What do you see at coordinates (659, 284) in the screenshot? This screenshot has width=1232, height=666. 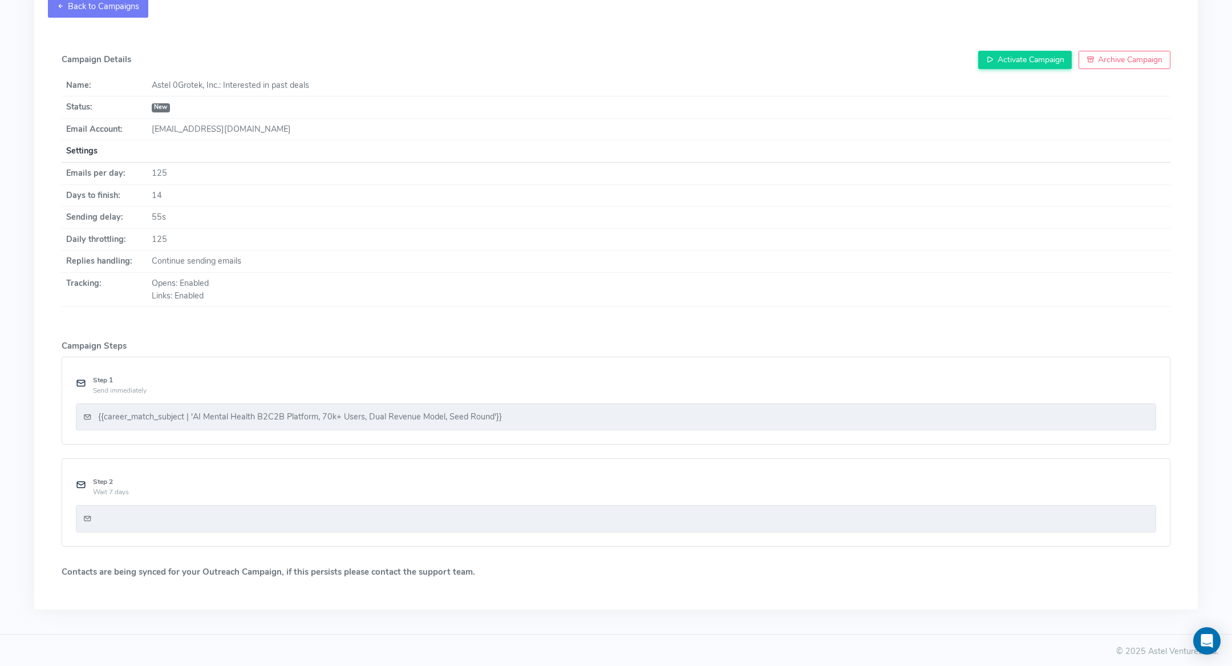 I see `div: Opens: Enabled` at bounding box center [659, 284].